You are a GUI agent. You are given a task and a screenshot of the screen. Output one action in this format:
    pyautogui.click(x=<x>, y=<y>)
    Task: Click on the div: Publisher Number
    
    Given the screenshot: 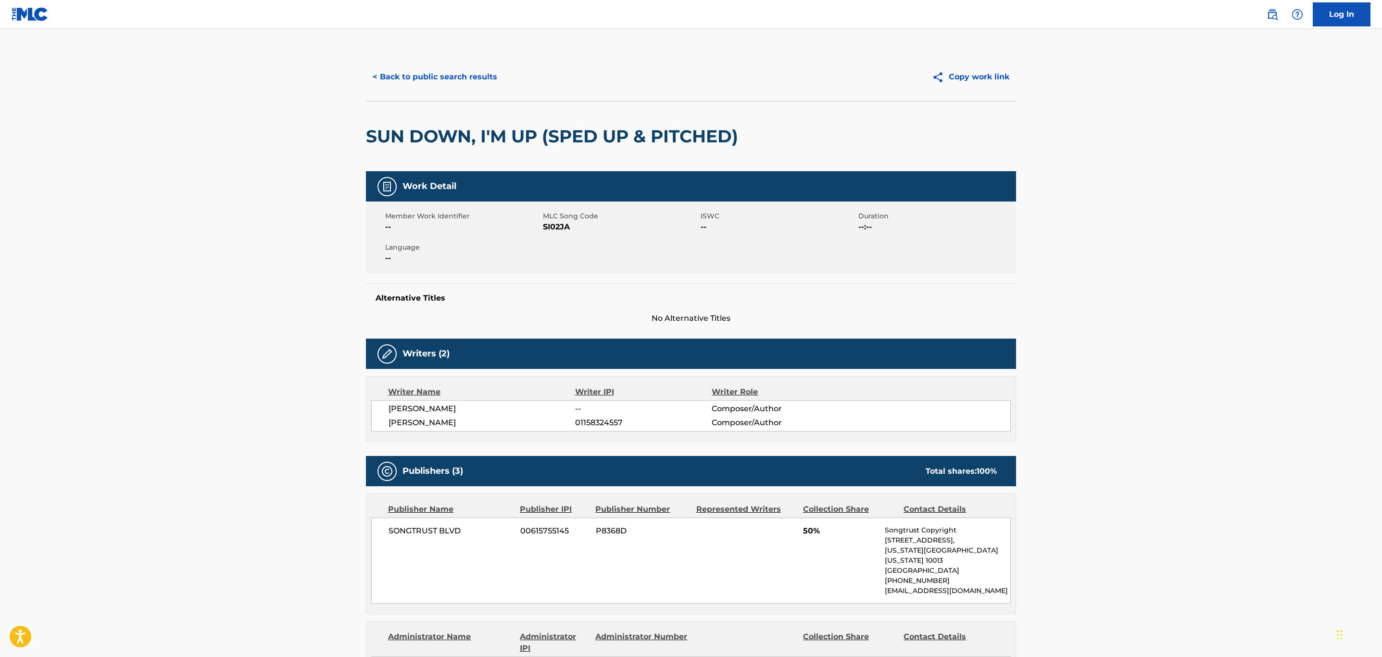 What is the action you would take?
    pyautogui.click(x=642, y=509)
    